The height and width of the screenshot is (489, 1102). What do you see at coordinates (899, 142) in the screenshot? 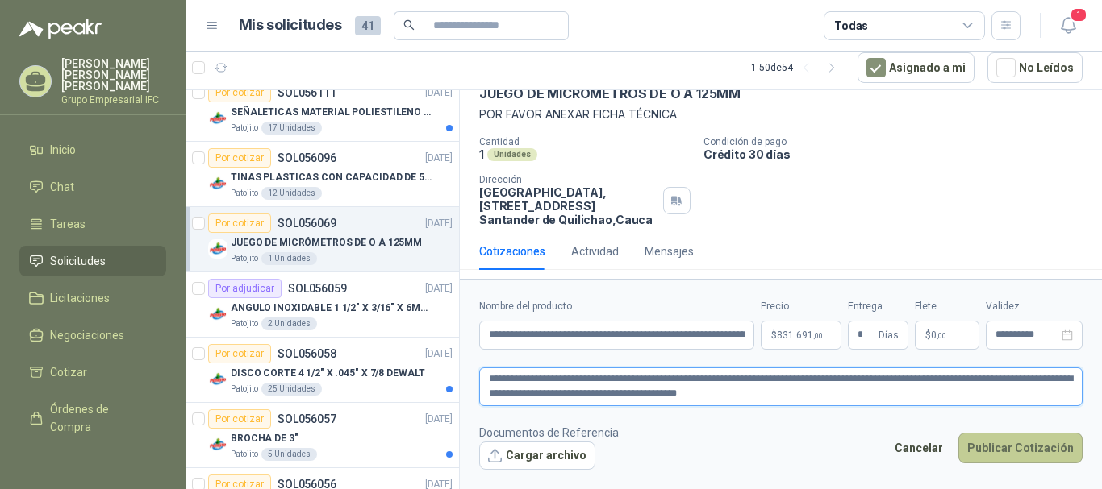
I see `p: Condición de pago` at bounding box center [899, 142].